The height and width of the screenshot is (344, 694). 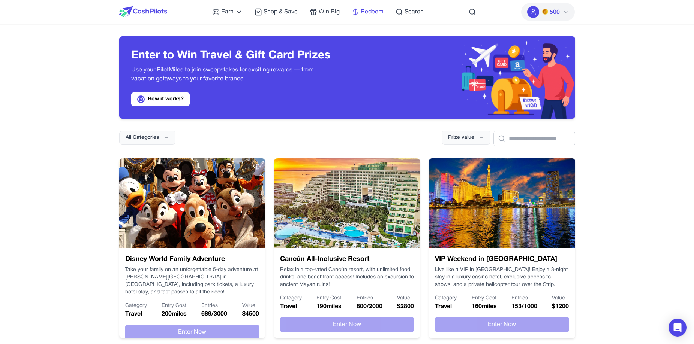 I want to click on div: Open Intercom Messenger, so click(x=677, y=328).